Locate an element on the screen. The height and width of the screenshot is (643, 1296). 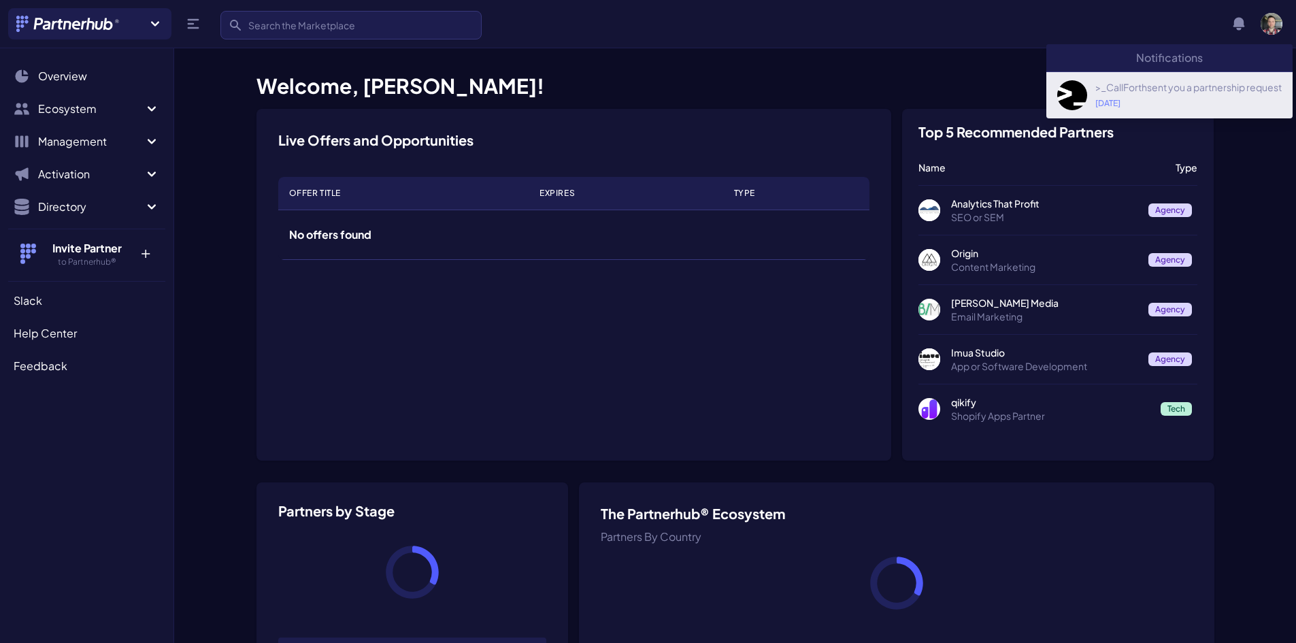
span: Tech is located at coordinates (1176, 409).